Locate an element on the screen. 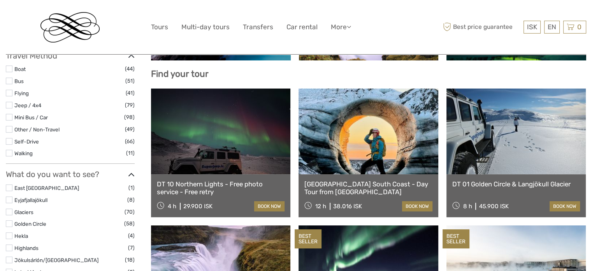  a: Transfers is located at coordinates (258, 27).